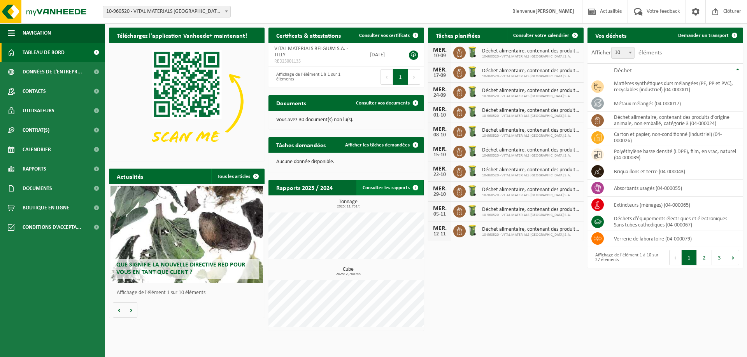  I want to click on h2: Tâches planifiées, so click(458, 35).